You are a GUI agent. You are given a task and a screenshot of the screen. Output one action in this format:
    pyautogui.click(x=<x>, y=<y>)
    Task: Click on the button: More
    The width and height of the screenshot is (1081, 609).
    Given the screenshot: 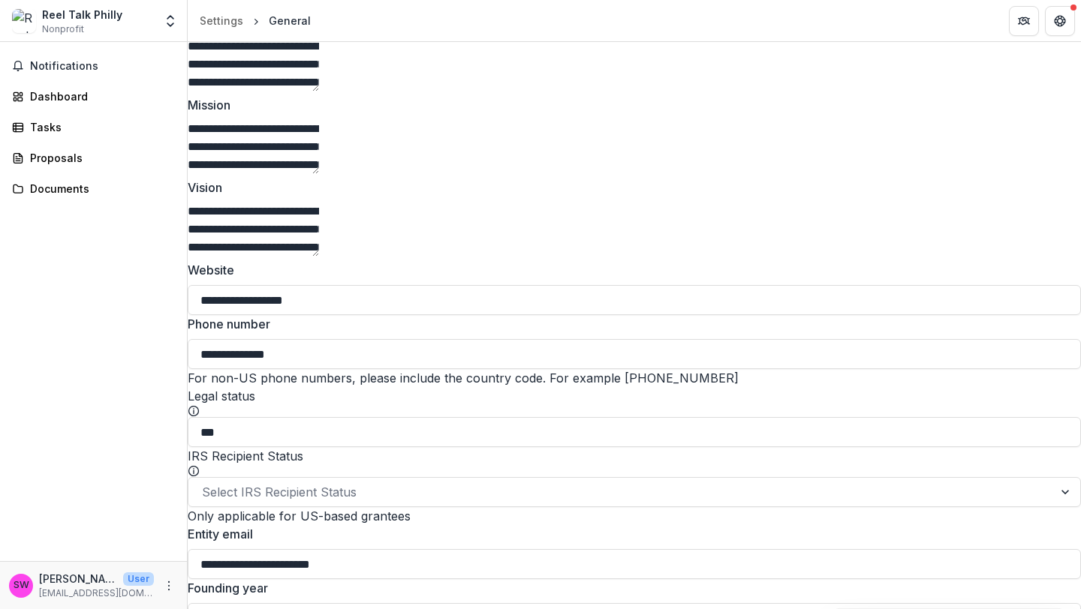 What is the action you would take?
    pyautogui.click(x=169, y=586)
    